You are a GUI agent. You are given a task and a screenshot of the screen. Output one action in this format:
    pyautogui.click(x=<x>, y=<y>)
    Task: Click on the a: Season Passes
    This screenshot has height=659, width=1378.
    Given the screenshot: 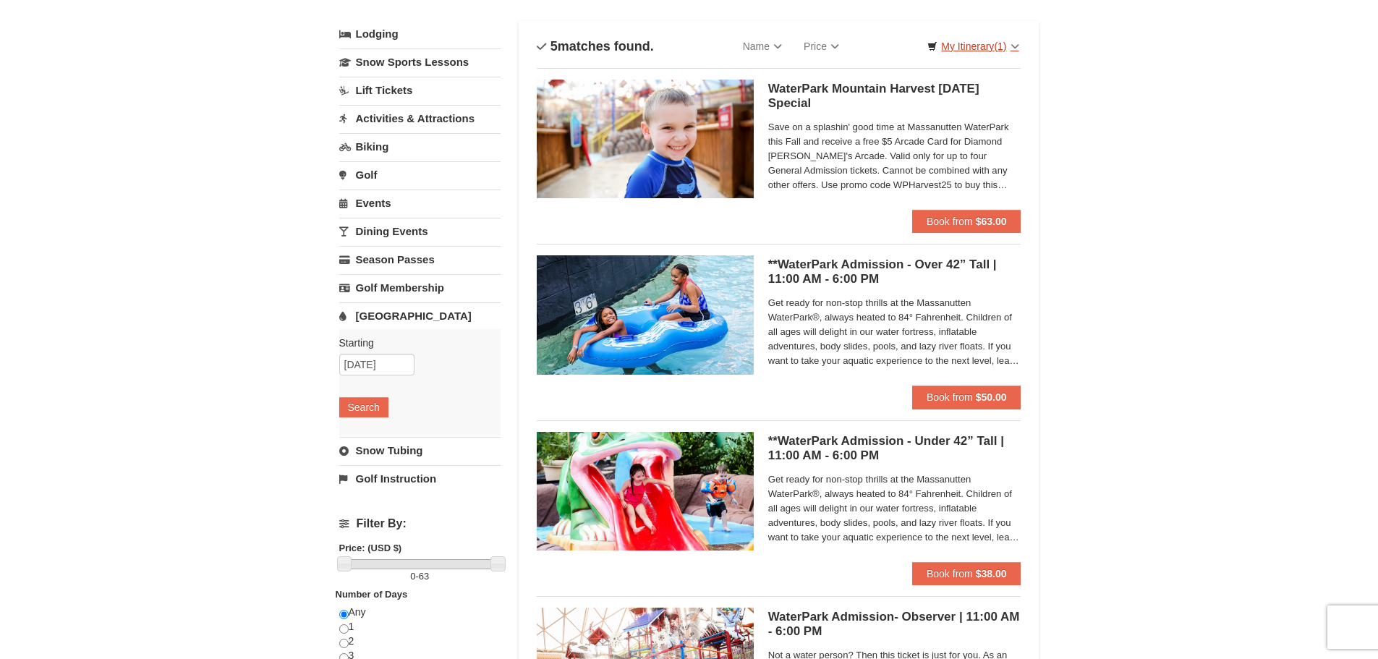 What is the action you would take?
    pyautogui.click(x=419, y=259)
    